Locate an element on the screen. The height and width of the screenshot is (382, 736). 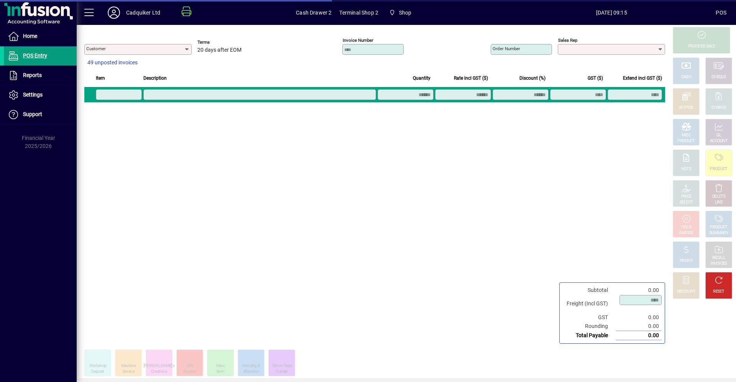
div: Voucher is located at coordinates (190, 372).